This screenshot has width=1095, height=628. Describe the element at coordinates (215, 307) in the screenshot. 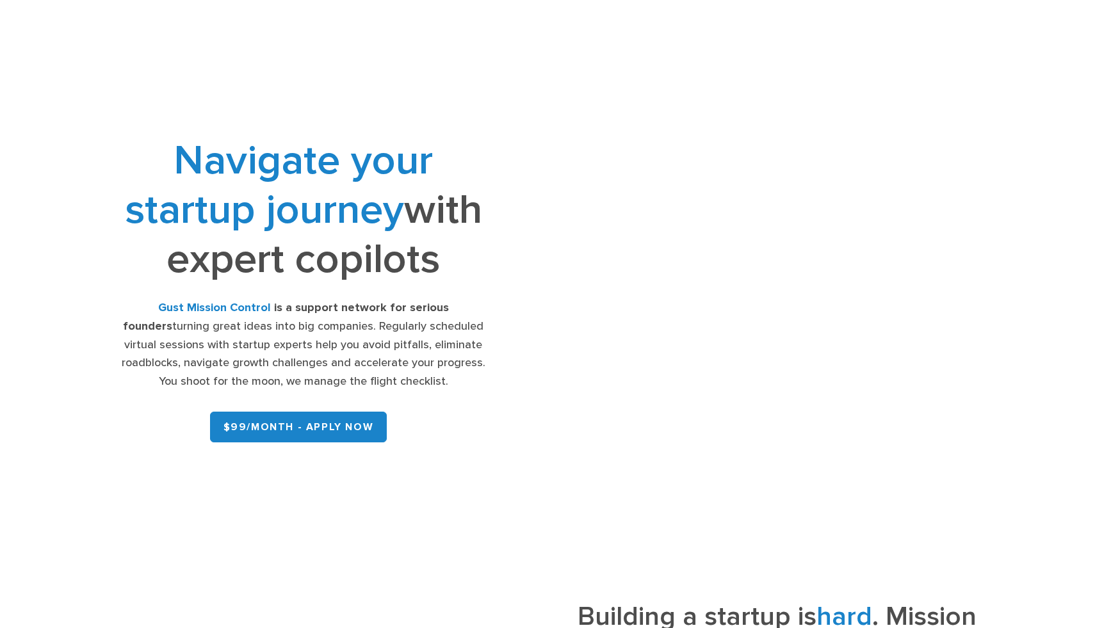

I see `strong: Gust Mission Control` at that location.